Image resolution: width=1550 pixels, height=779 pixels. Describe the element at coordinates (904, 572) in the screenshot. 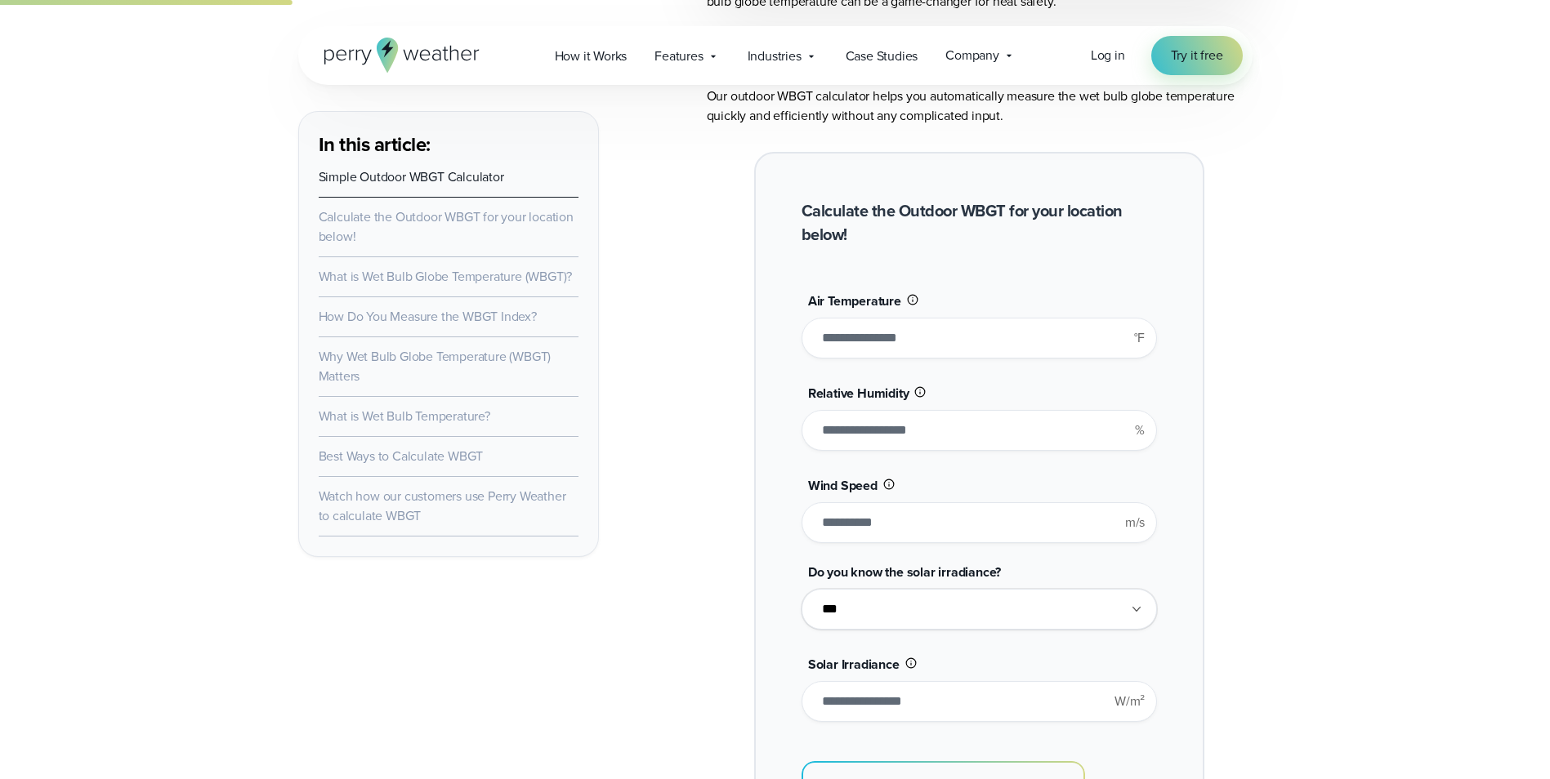

I see `span: Do you know the solar irradiance?` at that location.